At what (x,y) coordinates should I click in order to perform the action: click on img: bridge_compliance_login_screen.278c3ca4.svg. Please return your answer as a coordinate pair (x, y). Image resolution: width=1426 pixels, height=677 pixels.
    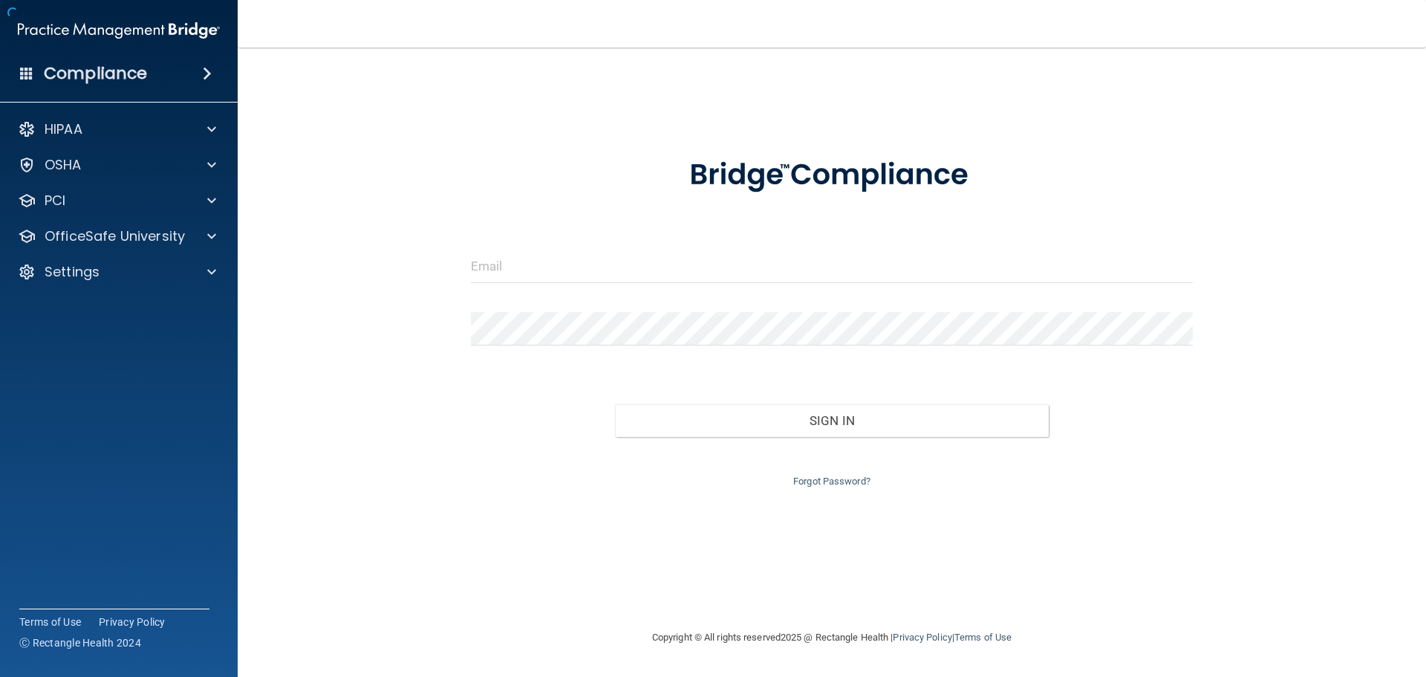
    Looking at the image, I should click on (832, 175).